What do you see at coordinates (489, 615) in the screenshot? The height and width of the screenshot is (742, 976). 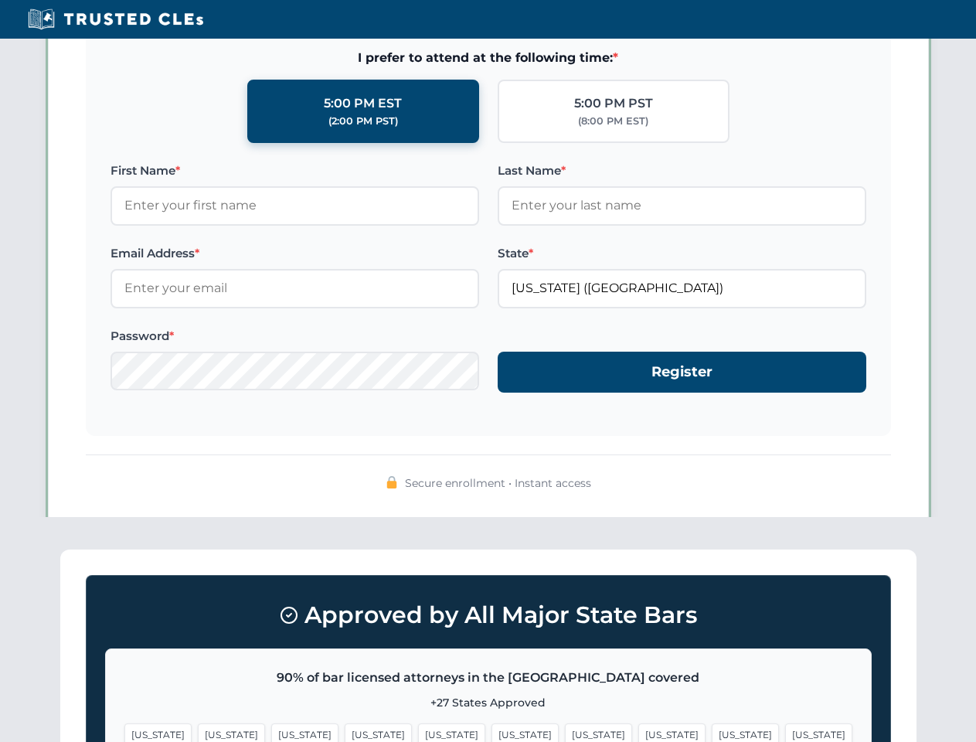 I see `h3: Approved by All Major State Bars` at bounding box center [489, 615].